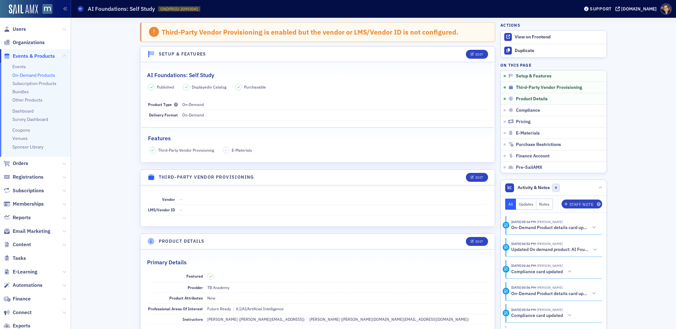 The image size is (676, 329). Describe the element at coordinates (23, 204) in the screenshot. I see `a: Memberships` at that location.